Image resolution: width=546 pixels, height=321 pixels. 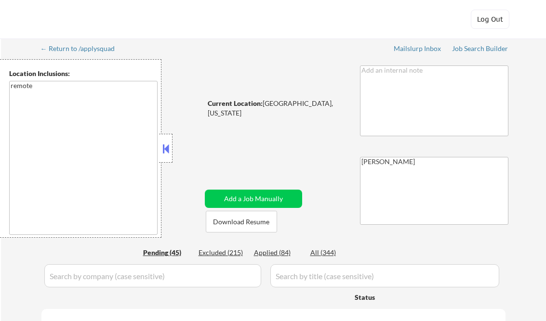 What do you see at coordinates (490, 19) in the screenshot?
I see `button: Log Out` at bounding box center [490, 19].